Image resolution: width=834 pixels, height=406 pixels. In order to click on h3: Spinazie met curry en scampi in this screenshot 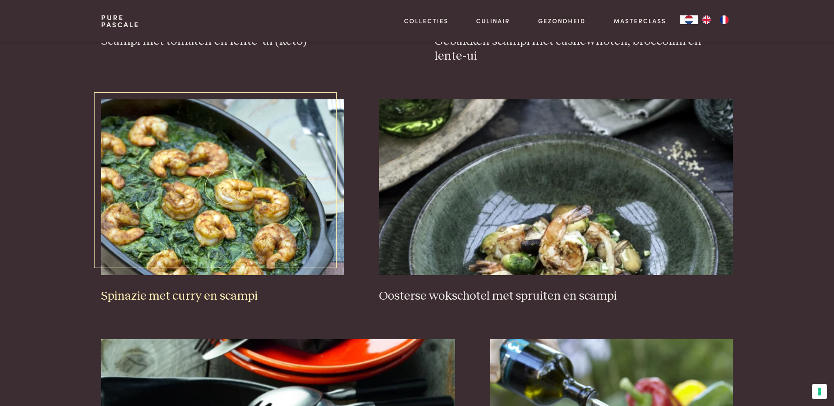, I will do `click(223, 296)`.